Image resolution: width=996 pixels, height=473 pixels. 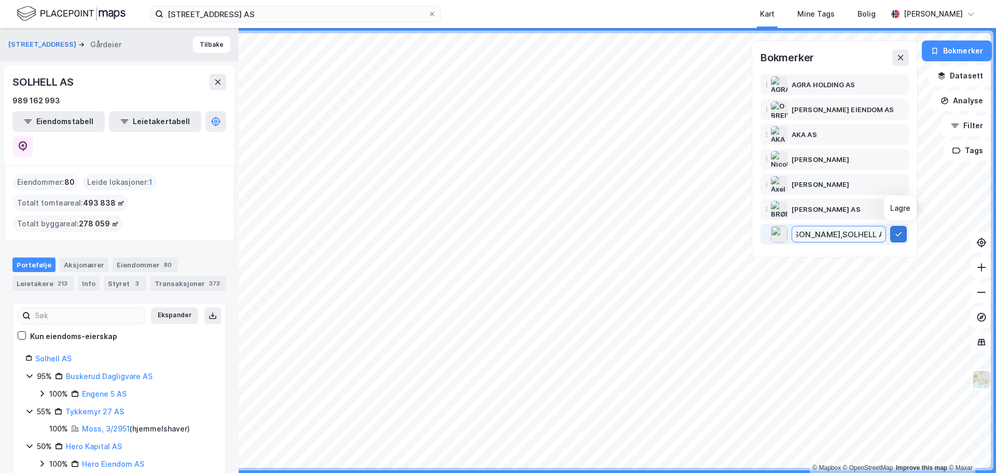 What do you see at coordinates (962, 101) in the screenshot?
I see `button: Analyse` at bounding box center [962, 101].